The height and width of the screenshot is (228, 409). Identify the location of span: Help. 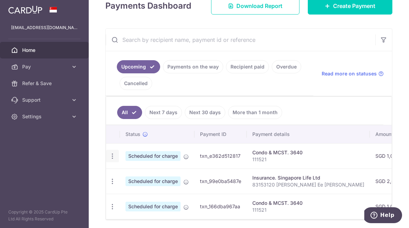
(23, 8).